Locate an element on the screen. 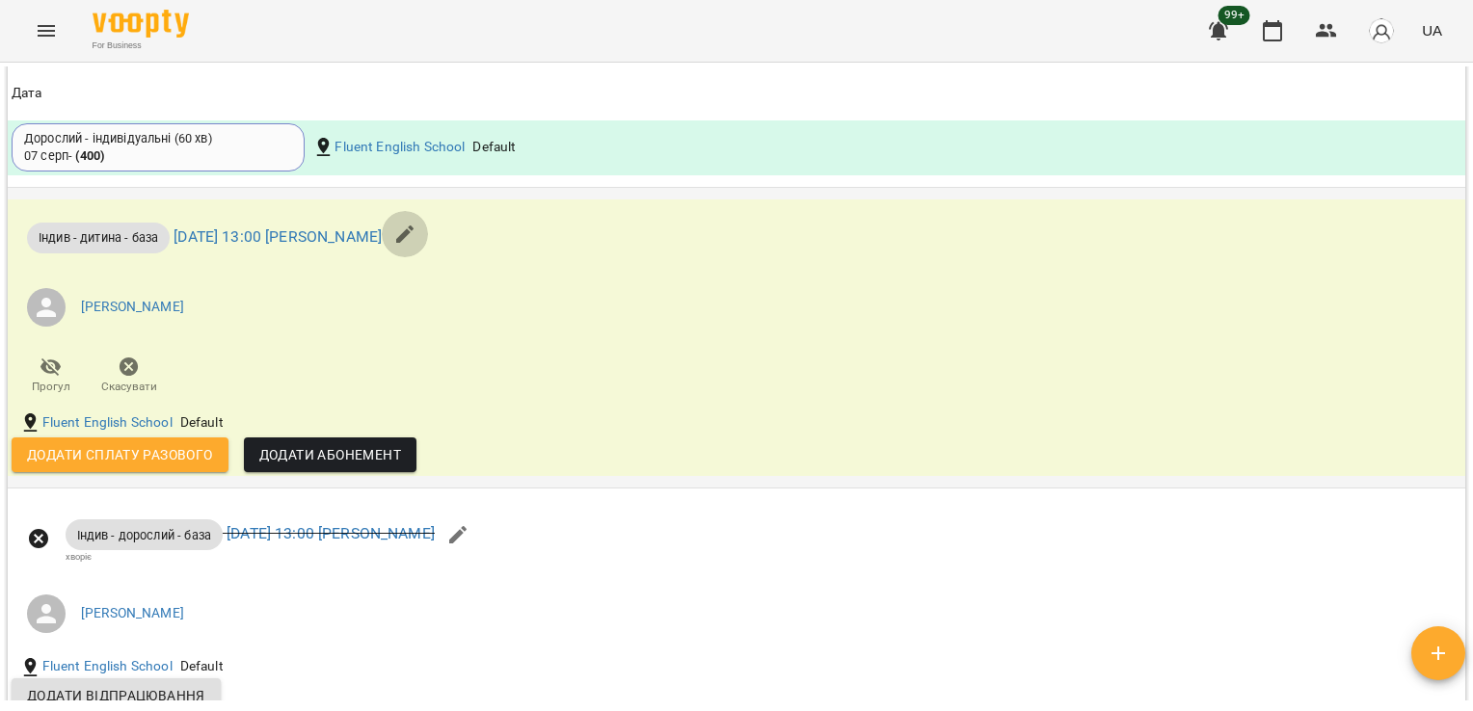 This screenshot has width=1473, height=711. img: avatar_s.png is located at coordinates (1381, 31).